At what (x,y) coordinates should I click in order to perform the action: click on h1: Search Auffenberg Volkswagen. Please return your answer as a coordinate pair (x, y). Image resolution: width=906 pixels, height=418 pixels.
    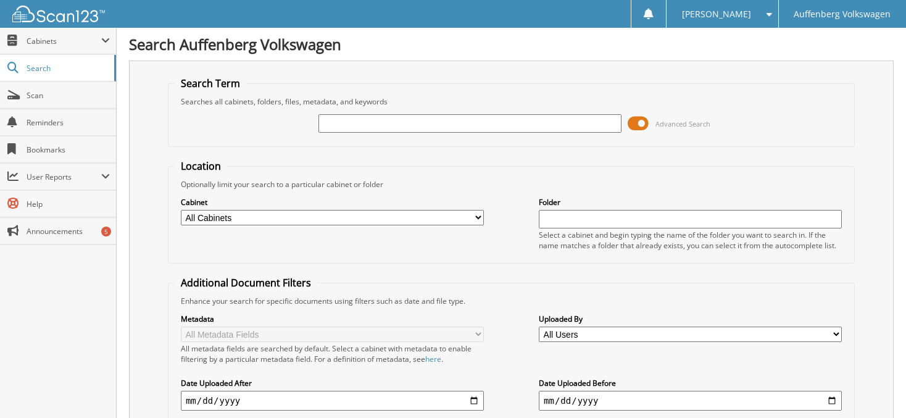
    Looking at the image, I should click on (511, 44).